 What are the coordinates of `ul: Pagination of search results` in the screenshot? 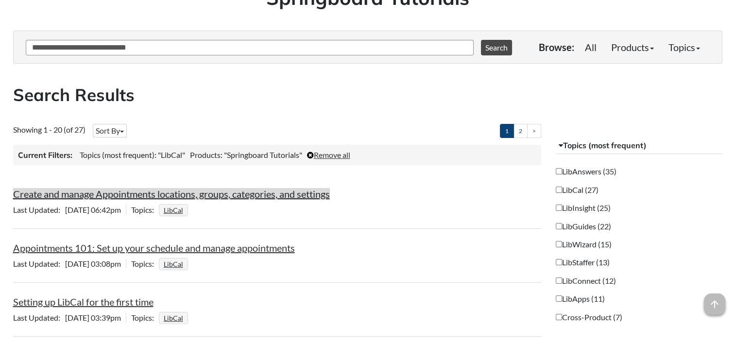 It's located at (520, 131).